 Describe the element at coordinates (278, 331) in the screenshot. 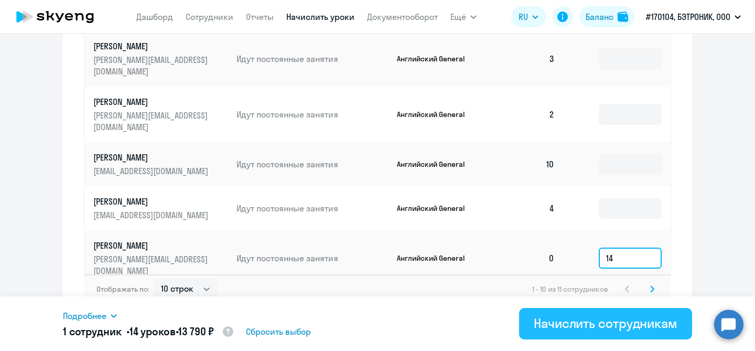

I see `span: Сбросить выбор` at that location.